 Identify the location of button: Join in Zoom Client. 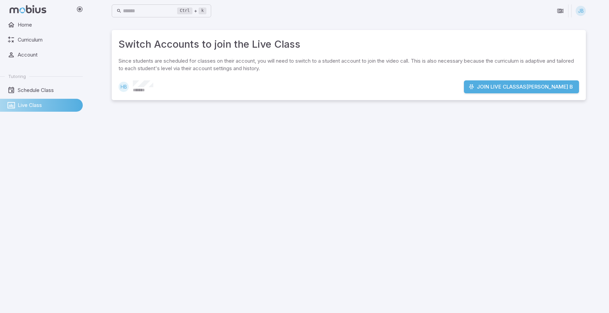
(560, 11).